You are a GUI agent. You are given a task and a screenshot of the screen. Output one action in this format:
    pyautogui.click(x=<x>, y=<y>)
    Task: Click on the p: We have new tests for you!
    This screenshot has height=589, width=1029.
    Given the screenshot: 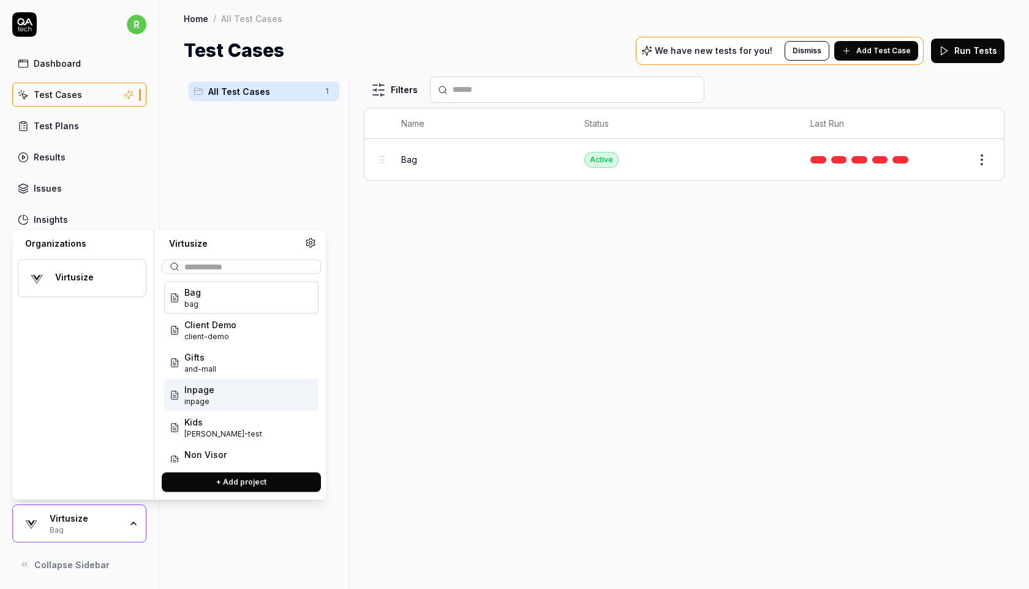 What is the action you would take?
    pyautogui.click(x=714, y=51)
    